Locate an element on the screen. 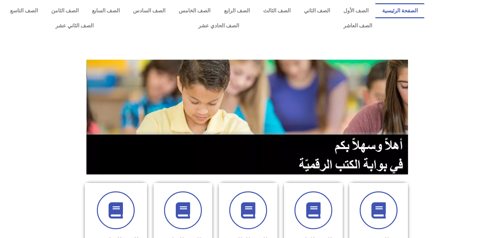 This screenshot has width=496, height=238. a: الصف الثاني عشر is located at coordinates (74, 26).